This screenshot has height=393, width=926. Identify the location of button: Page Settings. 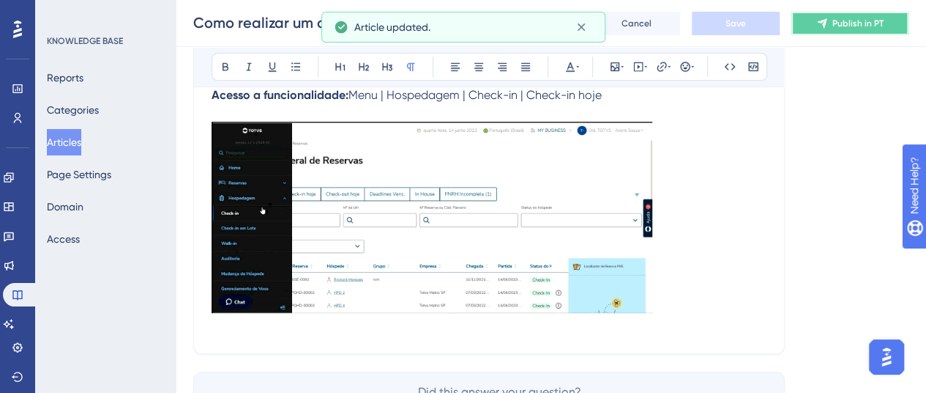
(79, 174).